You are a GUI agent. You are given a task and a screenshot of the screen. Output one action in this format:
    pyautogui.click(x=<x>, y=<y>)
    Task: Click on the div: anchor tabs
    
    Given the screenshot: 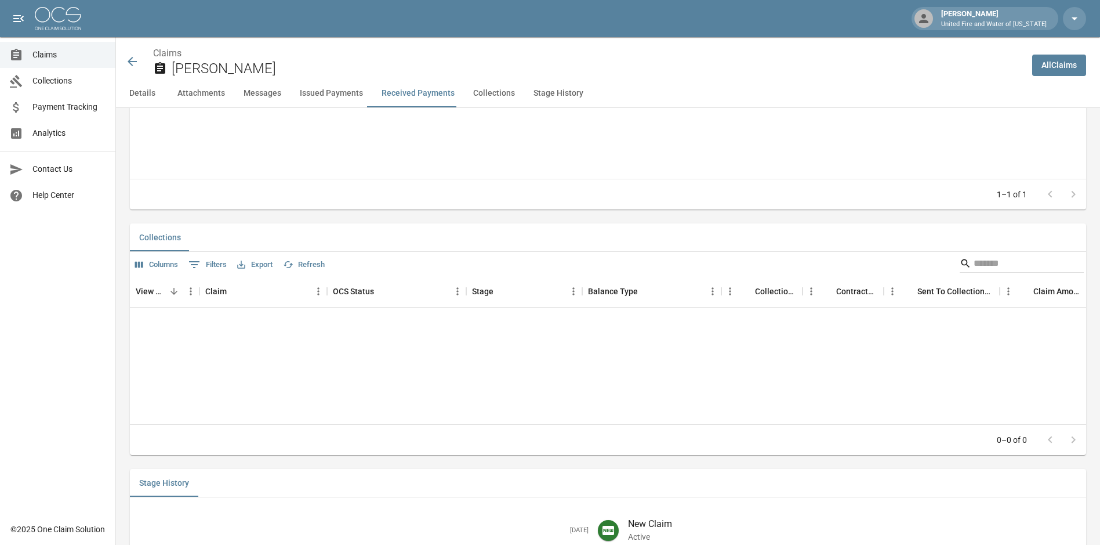 What is the action you would take?
    pyautogui.click(x=608, y=93)
    